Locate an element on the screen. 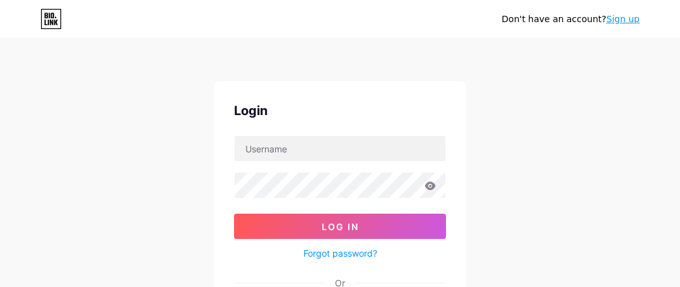 The image size is (680, 287). div: Login is located at coordinates (340, 110).